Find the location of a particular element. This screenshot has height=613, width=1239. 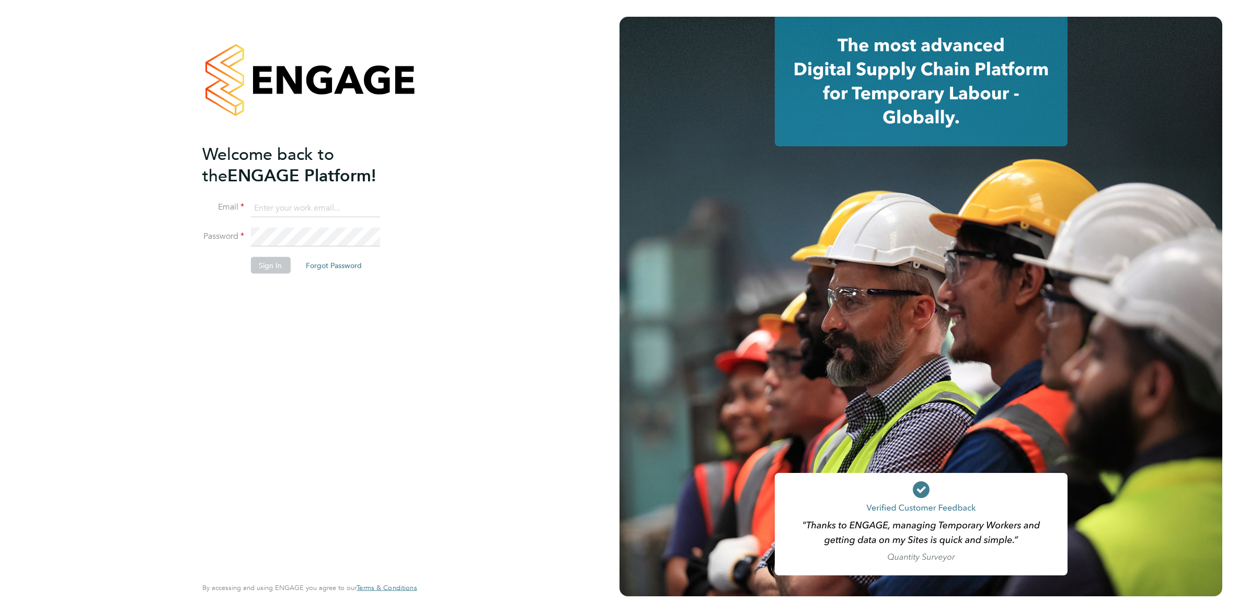

span: By accessing and using ENGAGE you agree to our is located at coordinates (310, 588).